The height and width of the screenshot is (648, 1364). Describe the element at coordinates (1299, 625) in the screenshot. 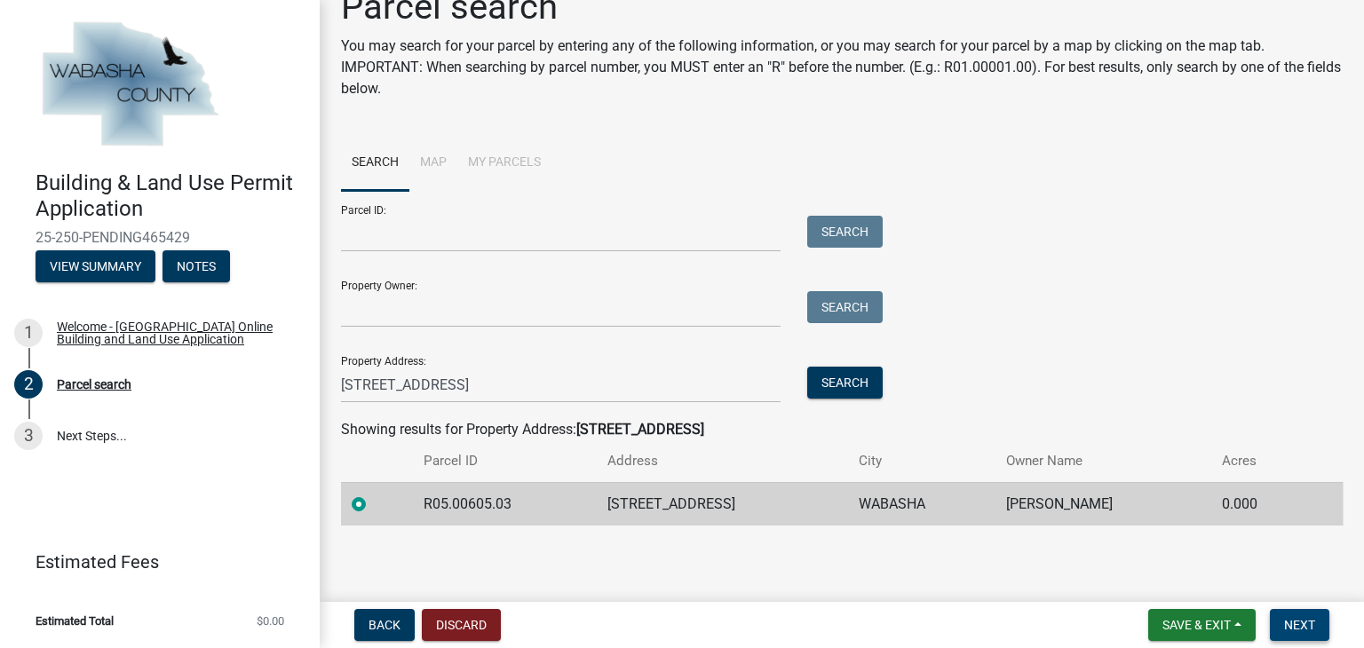

I see `span: Next` at that location.